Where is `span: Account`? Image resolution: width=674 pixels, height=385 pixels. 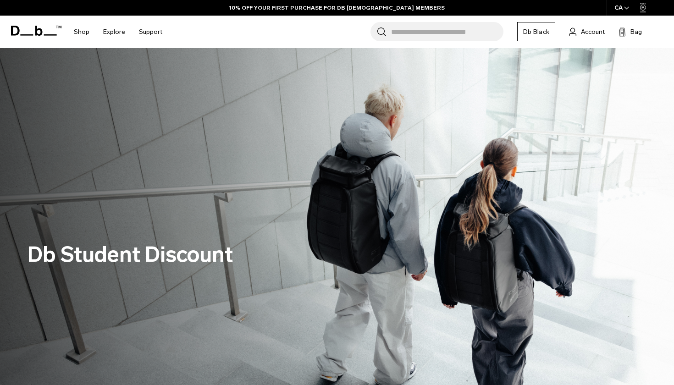
span: Account is located at coordinates (593, 32).